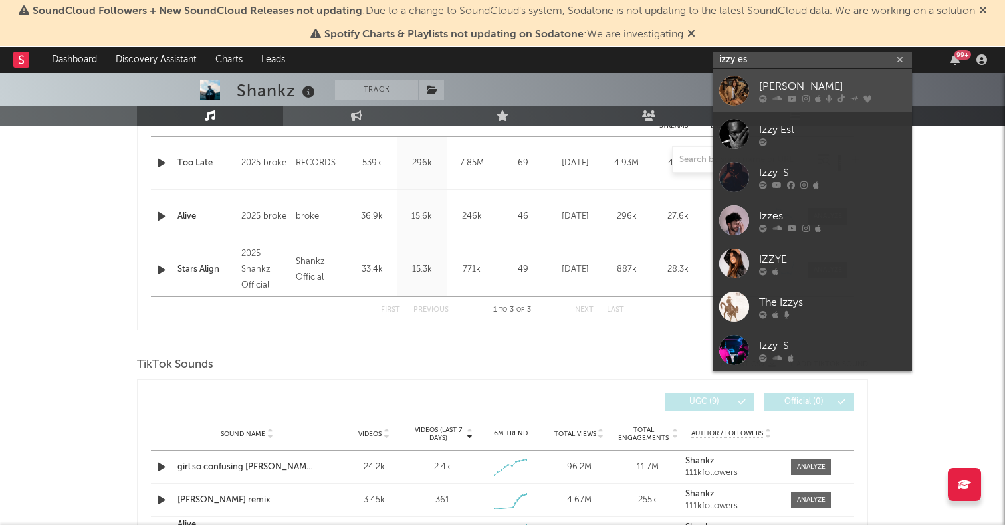  What do you see at coordinates (421, 217) in the screenshot?
I see `div: 15.6k` at bounding box center [421, 217].